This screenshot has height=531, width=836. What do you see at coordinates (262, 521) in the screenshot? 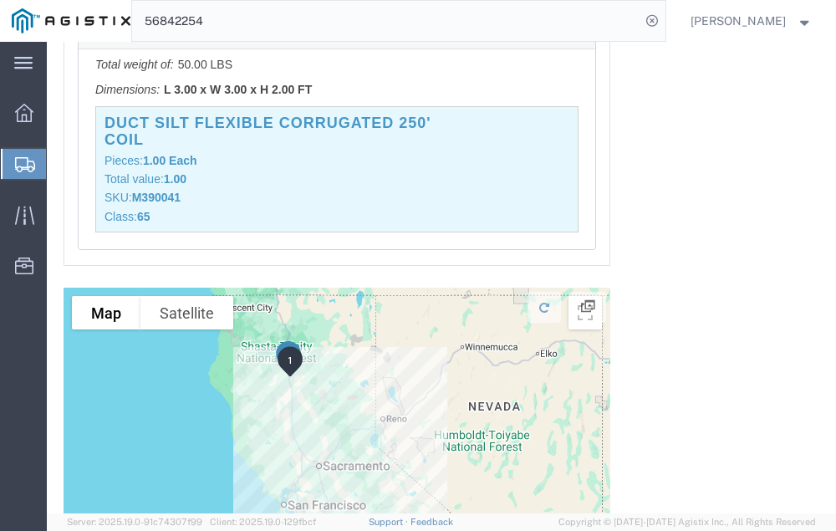
I see `span: Client: 2025.19.0-129fbcf` at bounding box center [262, 521].